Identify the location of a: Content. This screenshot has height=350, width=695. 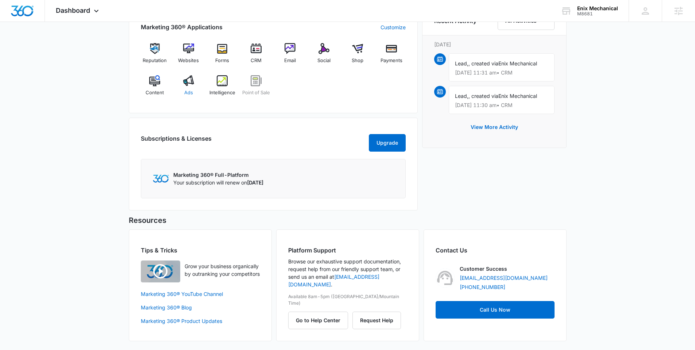
(155, 88).